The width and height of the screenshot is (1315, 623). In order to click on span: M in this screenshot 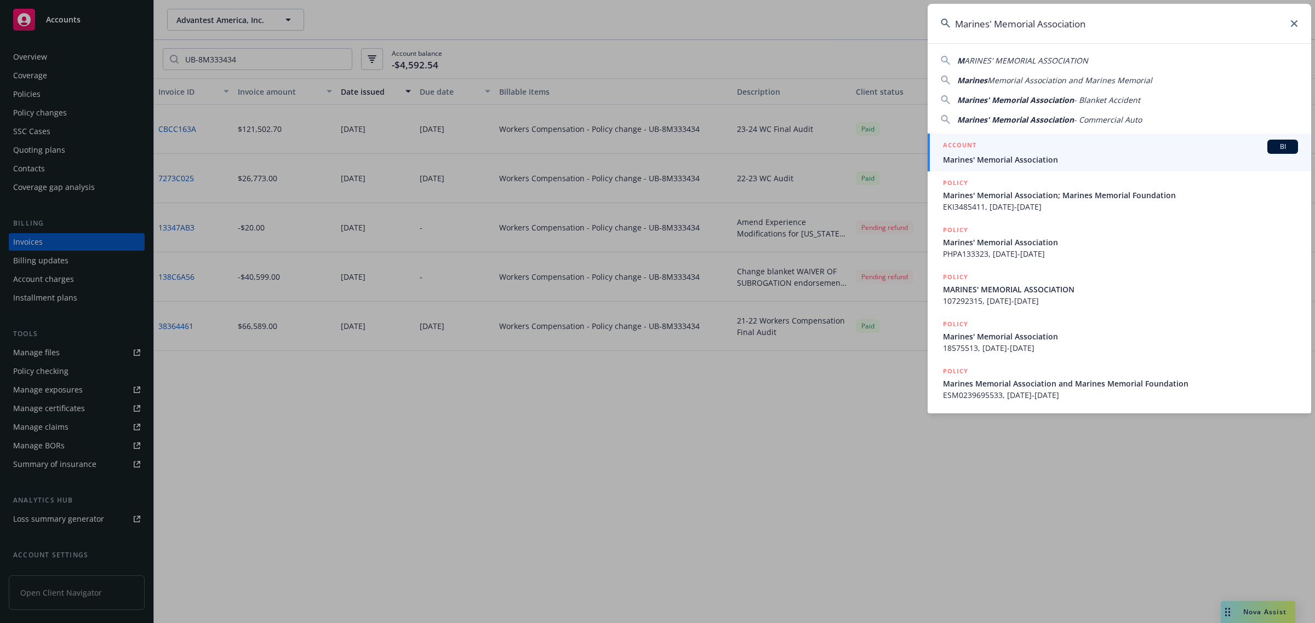, I will do `click(960, 60)`.